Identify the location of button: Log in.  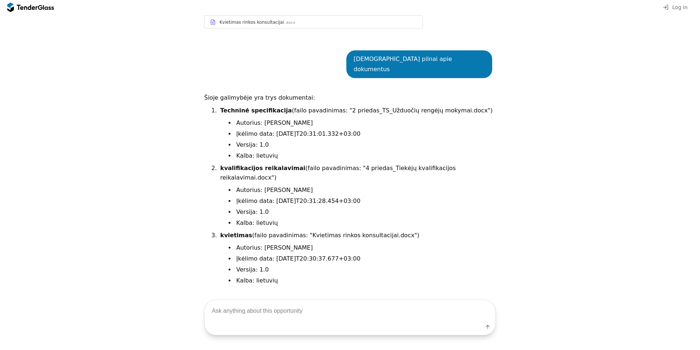
(675, 7).